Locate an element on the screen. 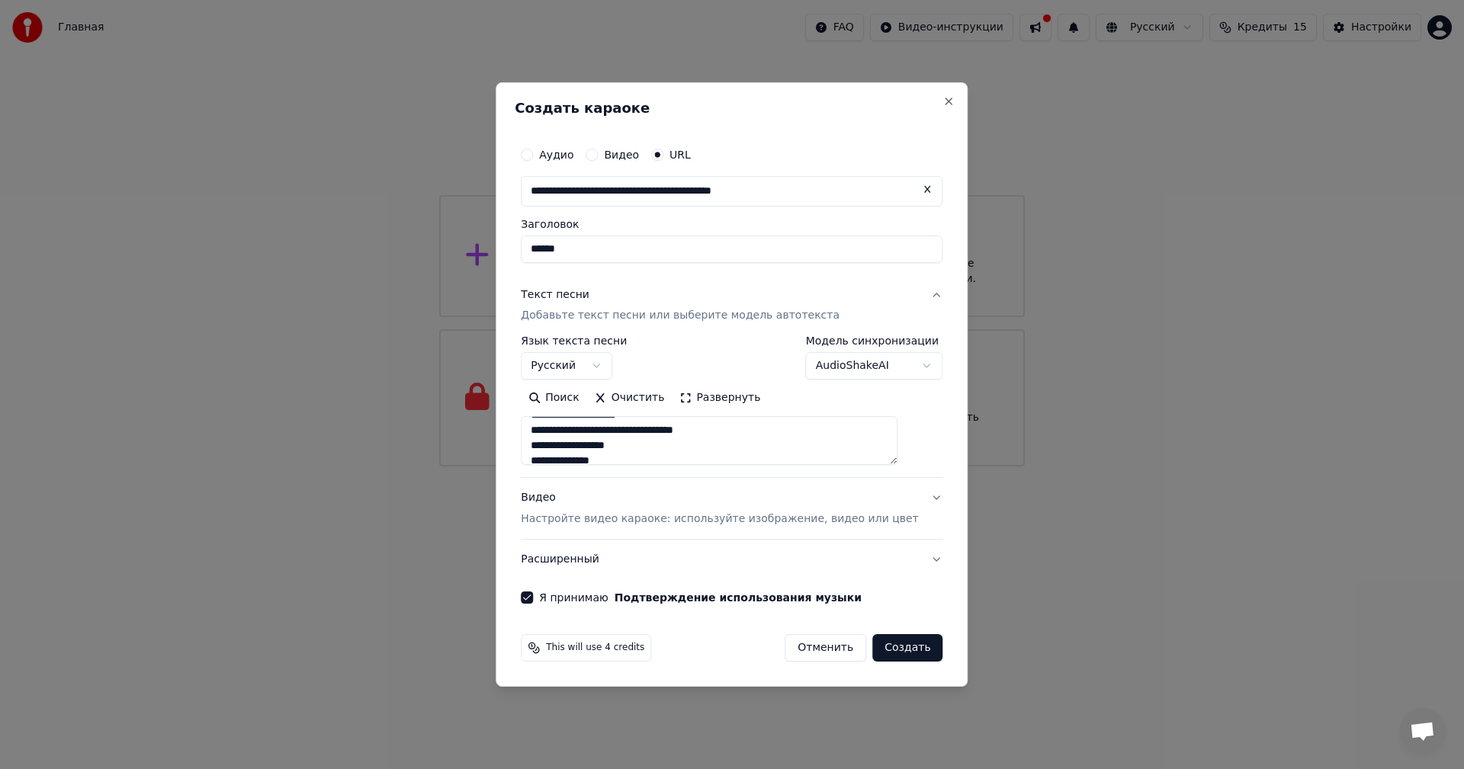  button: Очистить is located at coordinates (630, 399).